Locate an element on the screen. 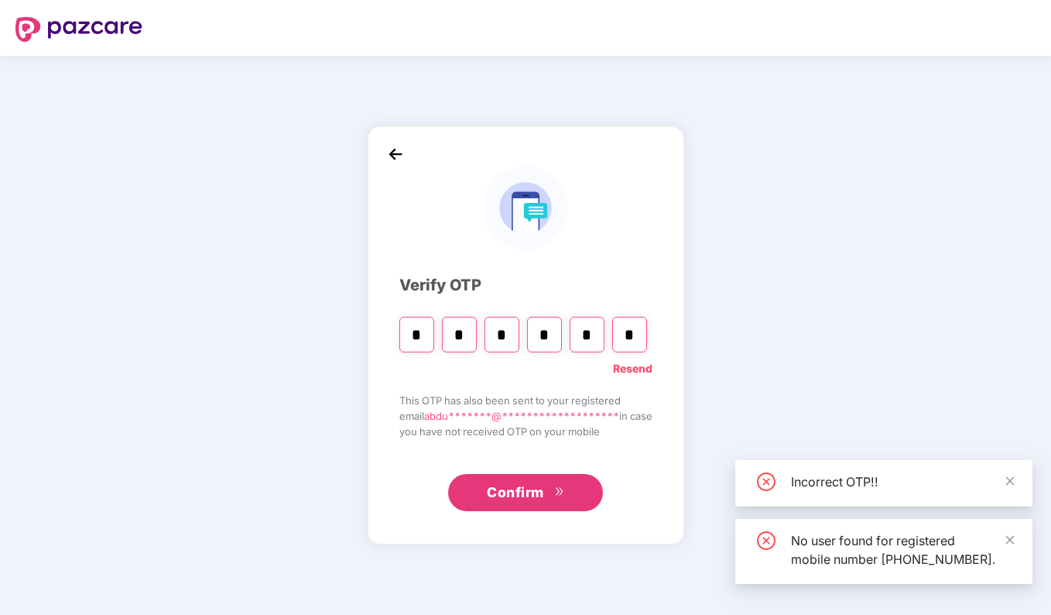 The image size is (1051, 615). img: back_icon is located at coordinates (396, 154).